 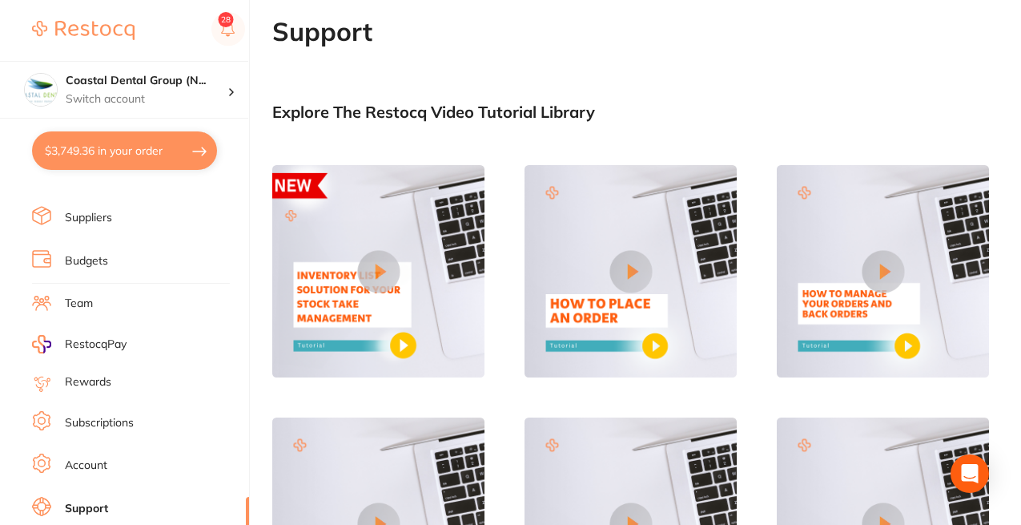 I want to click on a: RestocqPay, so click(x=79, y=344).